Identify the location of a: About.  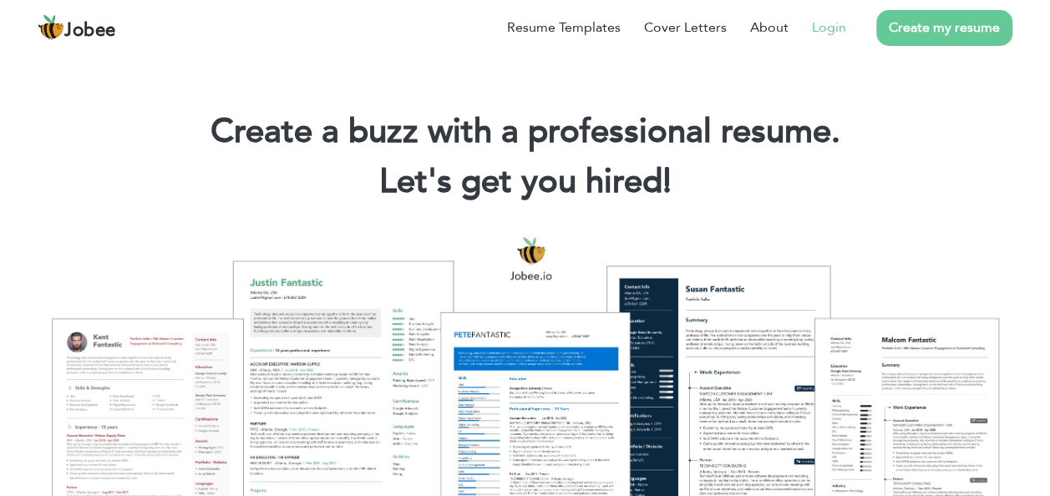
(769, 28).